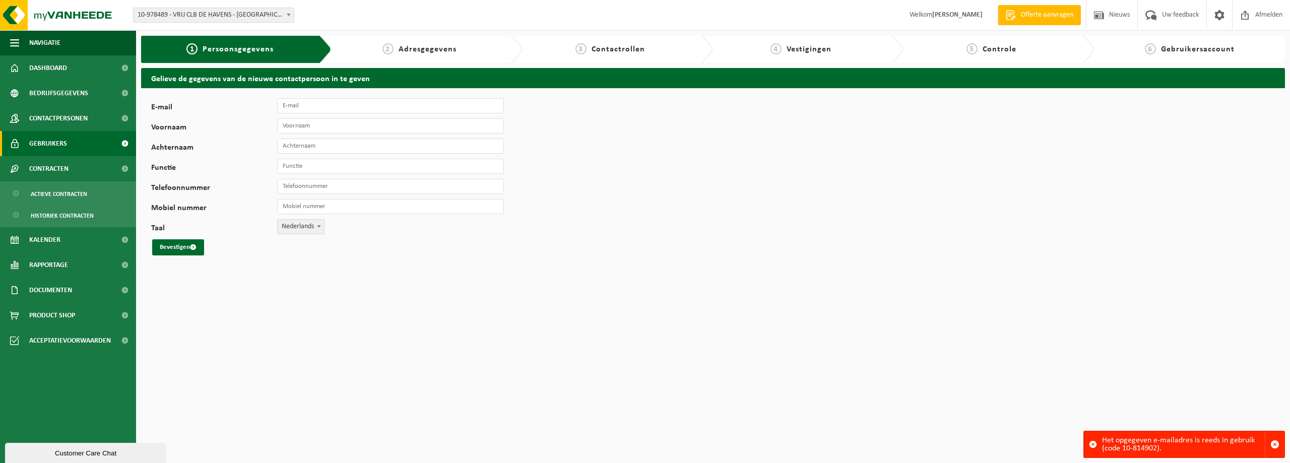 Image resolution: width=1290 pixels, height=463 pixels. I want to click on label: Mobiel nummer, so click(214, 209).